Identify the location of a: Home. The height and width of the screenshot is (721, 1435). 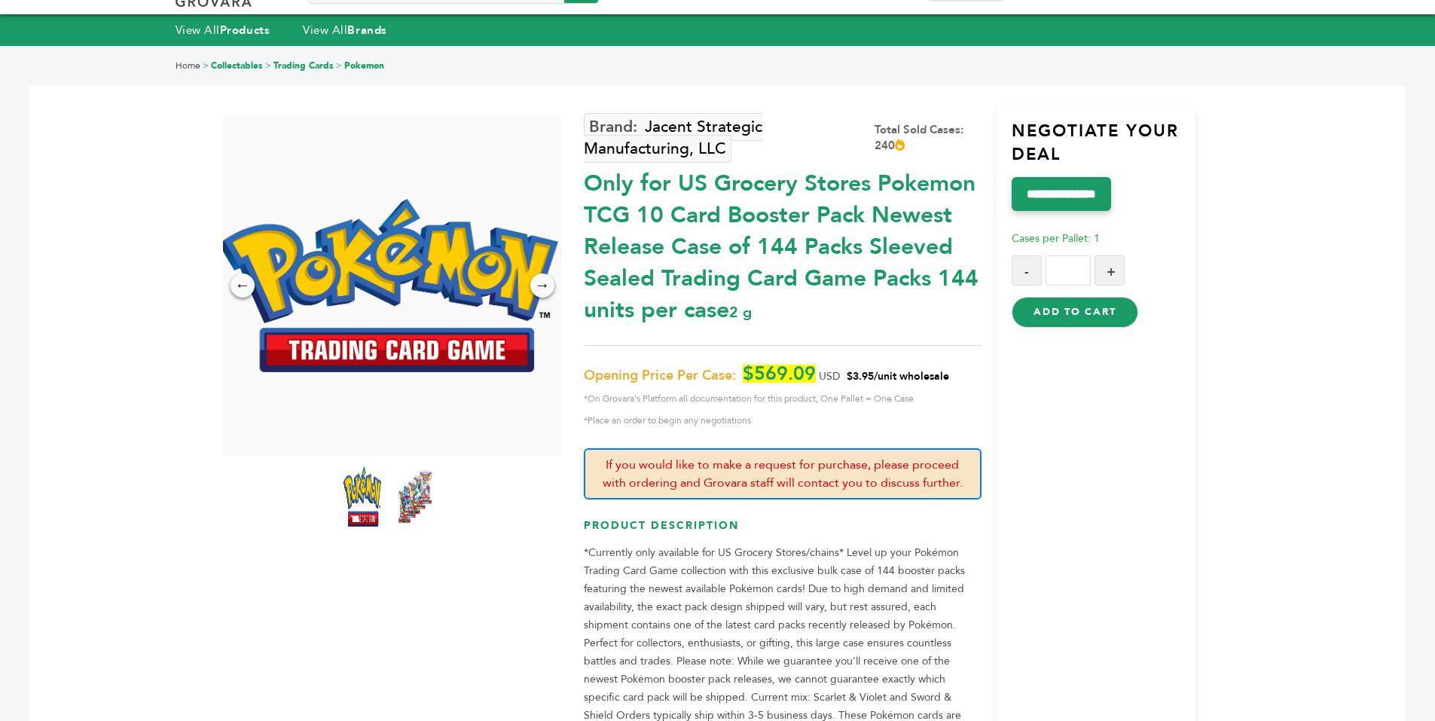
(188, 66).